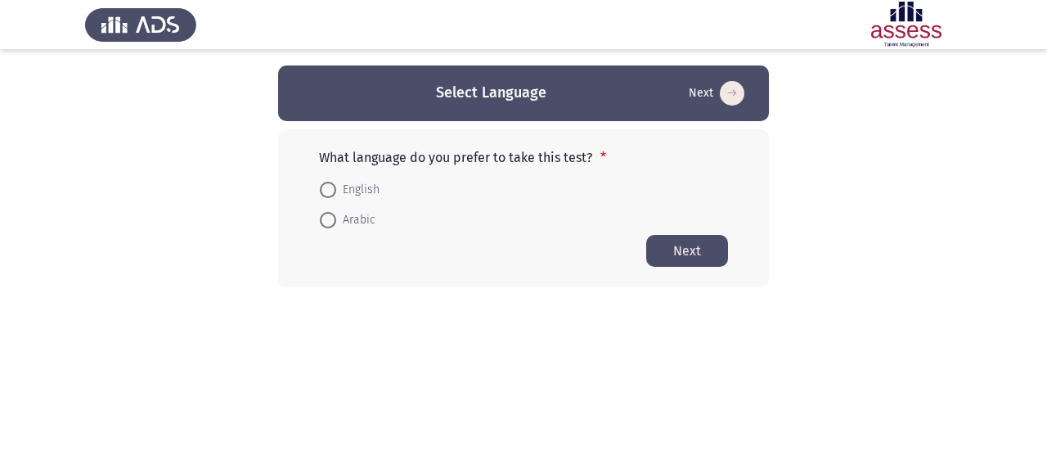 The image size is (1047, 451). I want to click on span: English, so click(357, 190).